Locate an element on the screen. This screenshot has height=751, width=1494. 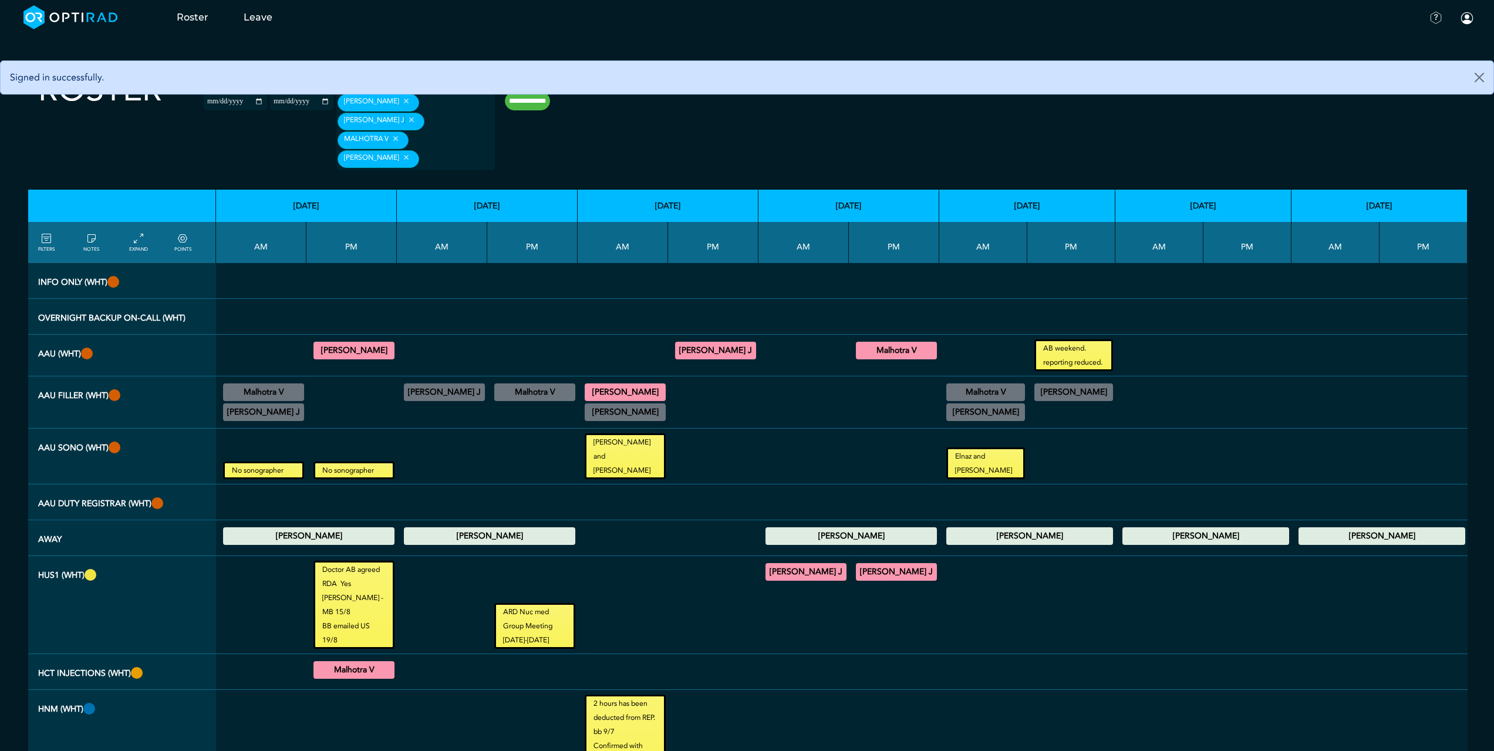
div: CT Trauma & Urgent/MRI Trauma & Urgent 08:30 - 13:30 is located at coordinates (625, 392).